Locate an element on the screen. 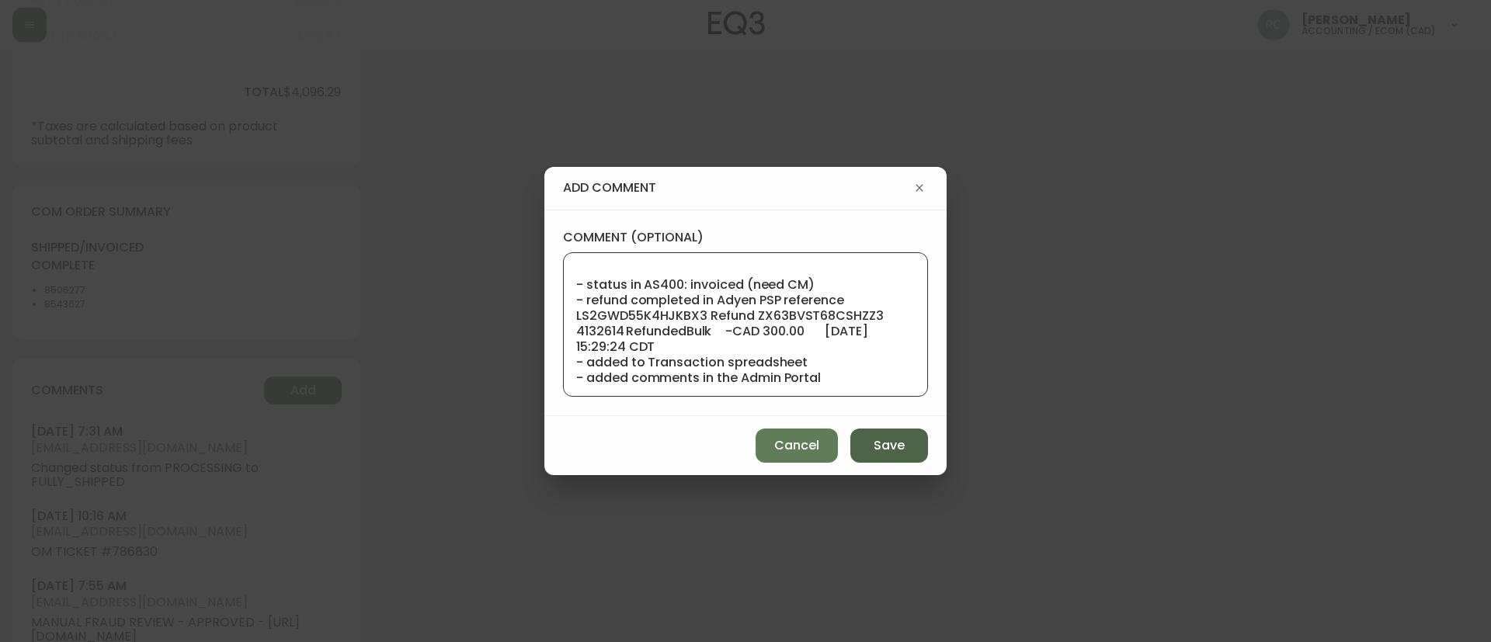 The image size is (1491, 642). span: Cancel is located at coordinates (797, 446).